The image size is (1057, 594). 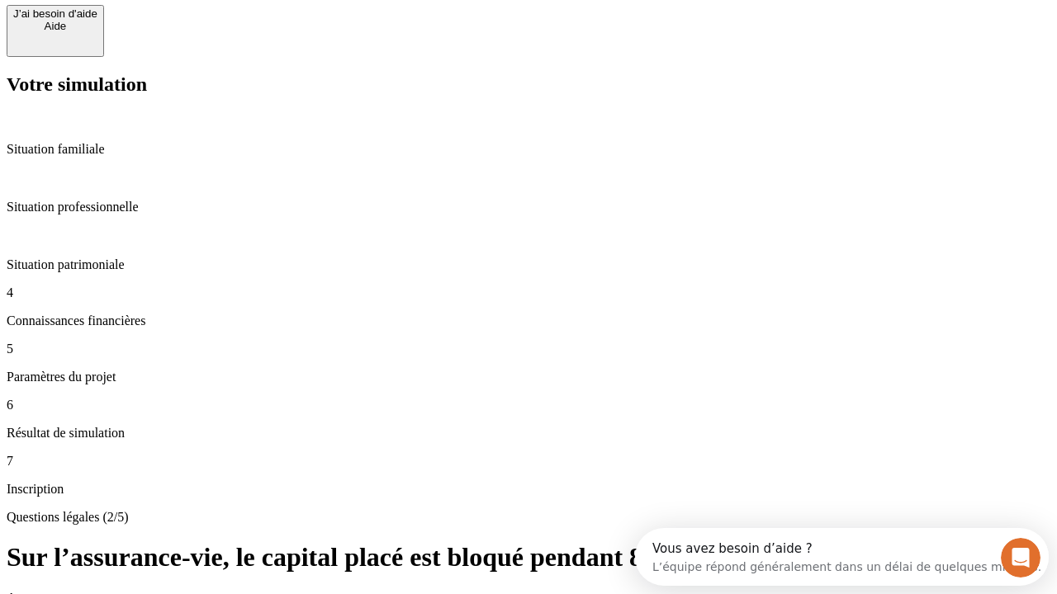 I want to click on p: Questions légales (2/5), so click(x=528, y=518).